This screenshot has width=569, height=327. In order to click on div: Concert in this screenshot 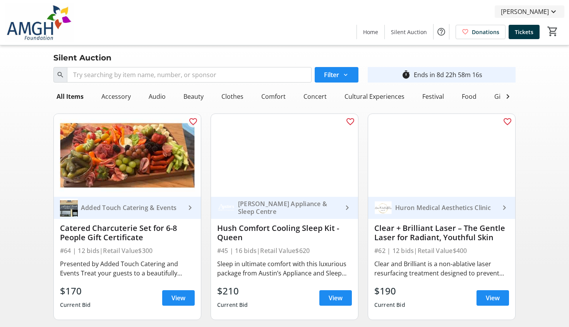, I will do `click(315, 96)`.